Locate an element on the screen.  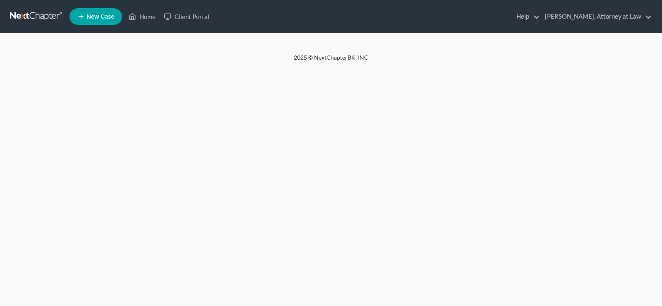
new-legal-case-button: New Case is located at coordinates (96, 17).